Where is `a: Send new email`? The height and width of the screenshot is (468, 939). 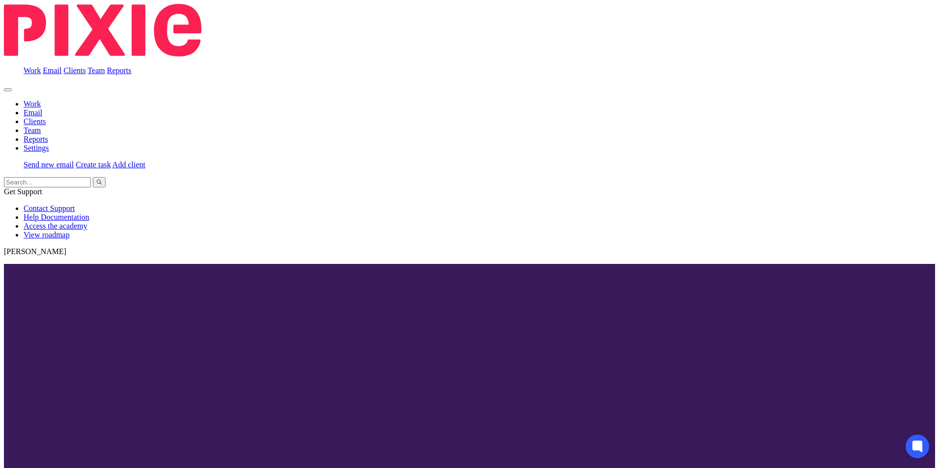
a: Send new email is located at coordinates (49, 164).